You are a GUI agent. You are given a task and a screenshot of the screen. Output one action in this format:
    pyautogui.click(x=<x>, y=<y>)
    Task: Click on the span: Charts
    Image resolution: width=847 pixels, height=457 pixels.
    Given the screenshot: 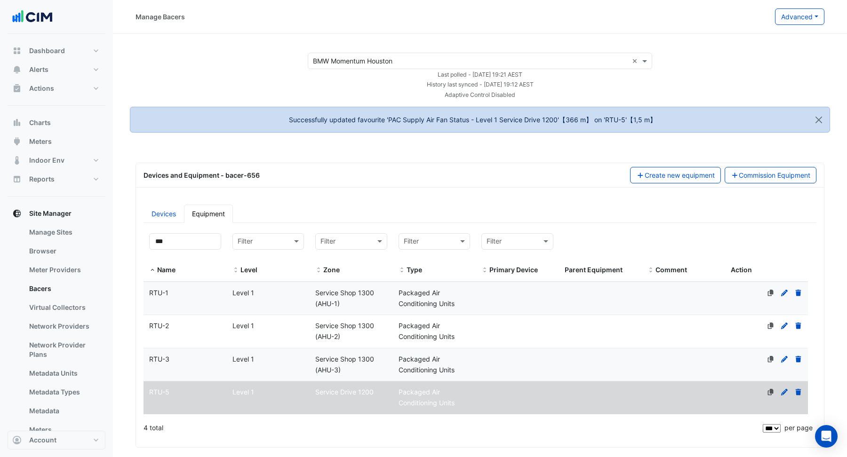 What is the action you would take?
    pyautogui.click(x=40, y=123)
    